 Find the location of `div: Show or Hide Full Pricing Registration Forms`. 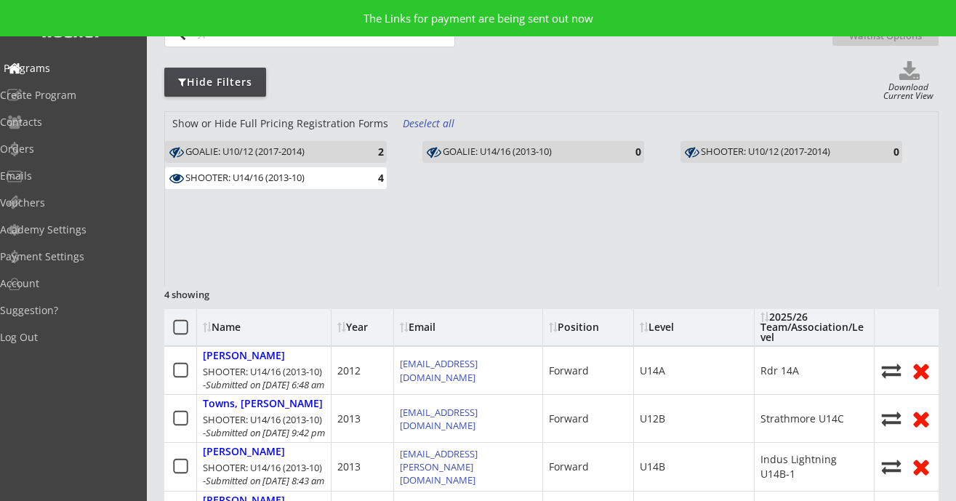

div: Show or Hide Full Pricing Registration Forms is located at coordinates (280, 124).